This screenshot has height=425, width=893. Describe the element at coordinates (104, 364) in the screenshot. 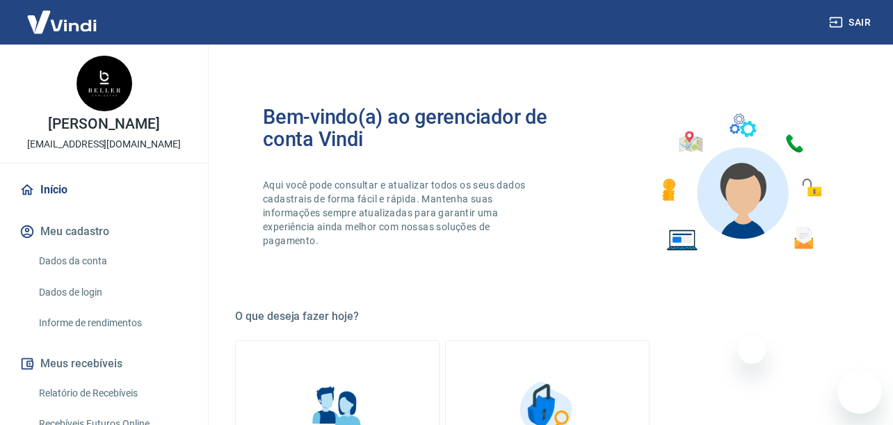

I see `button: Meus recebíveis` at that location.